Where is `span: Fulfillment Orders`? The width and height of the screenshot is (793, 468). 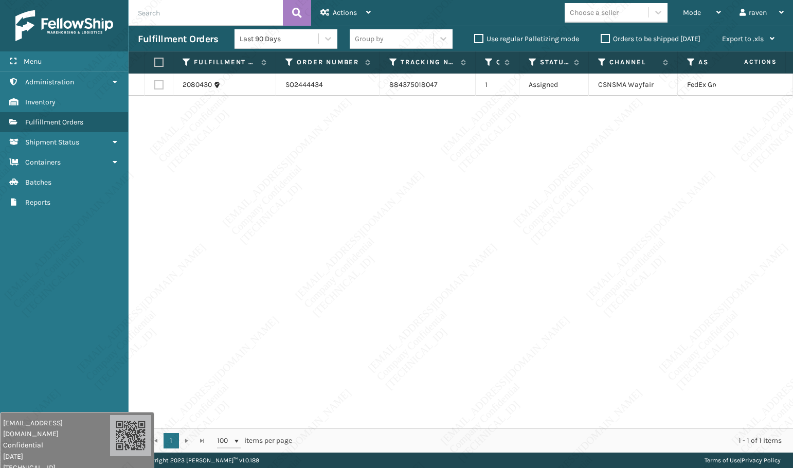
span: Fulfillment Orders is located at coordinates (54, 122).